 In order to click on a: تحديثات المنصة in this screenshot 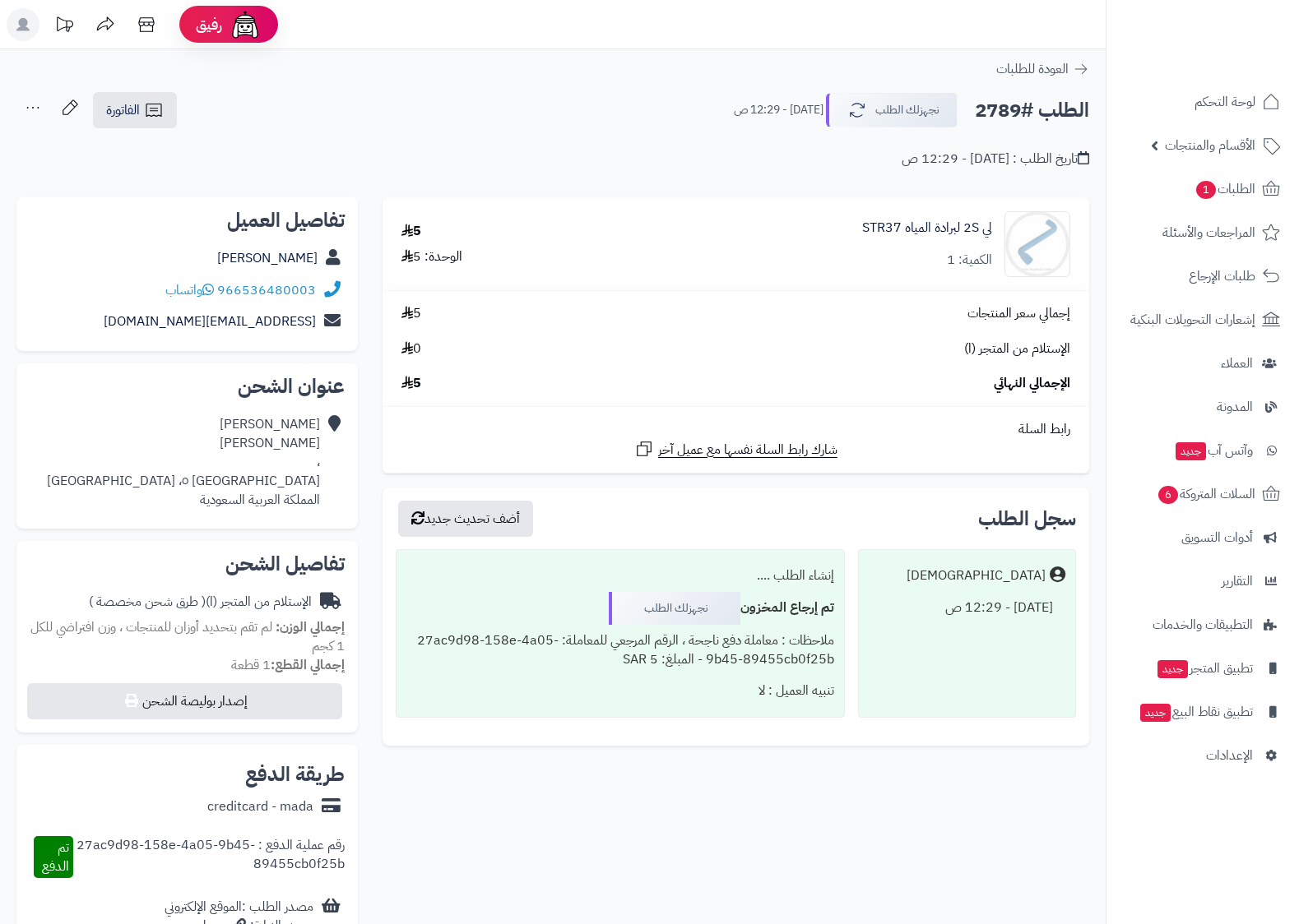, I will do `click(64, 27)`.